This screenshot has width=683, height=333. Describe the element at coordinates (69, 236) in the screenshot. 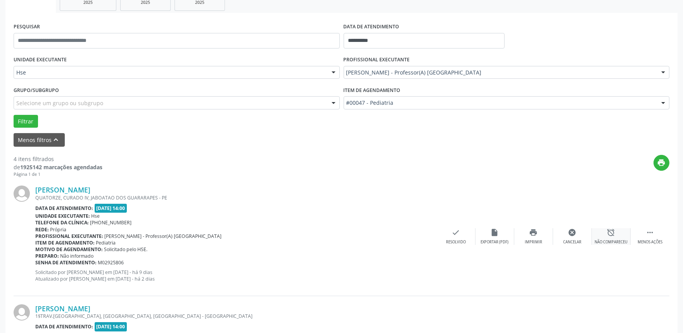

I see `b: Profissional executante:` at that location.